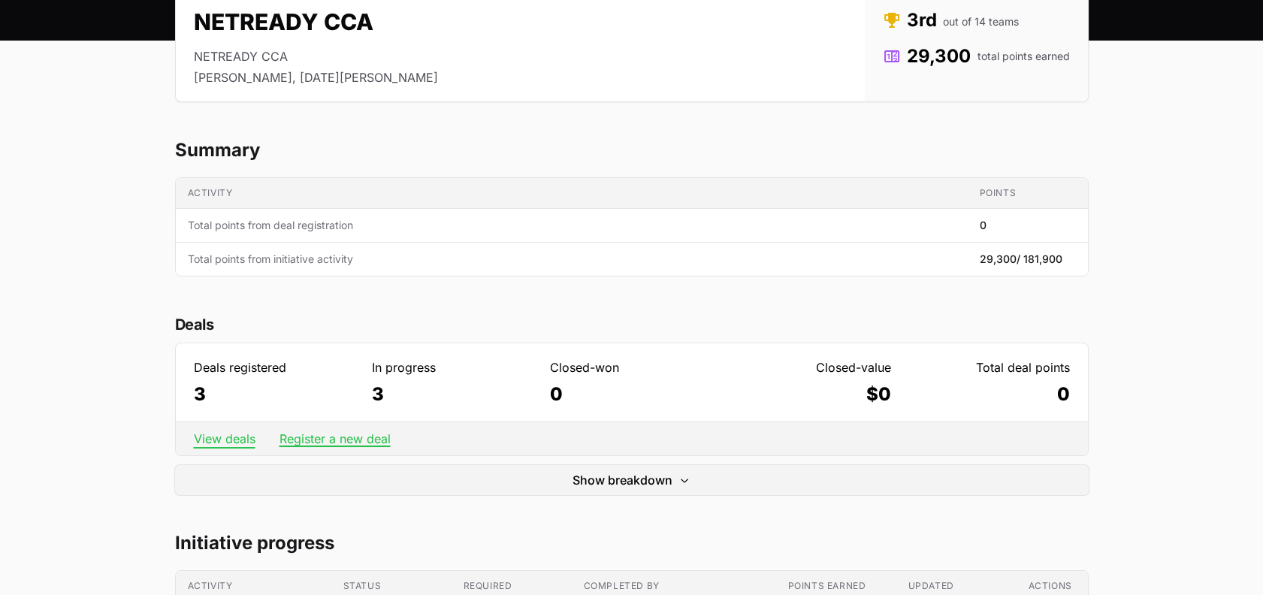 This screenshot has width=1263, height=595. I want to click on span: 29,300, so click(1021, 259).